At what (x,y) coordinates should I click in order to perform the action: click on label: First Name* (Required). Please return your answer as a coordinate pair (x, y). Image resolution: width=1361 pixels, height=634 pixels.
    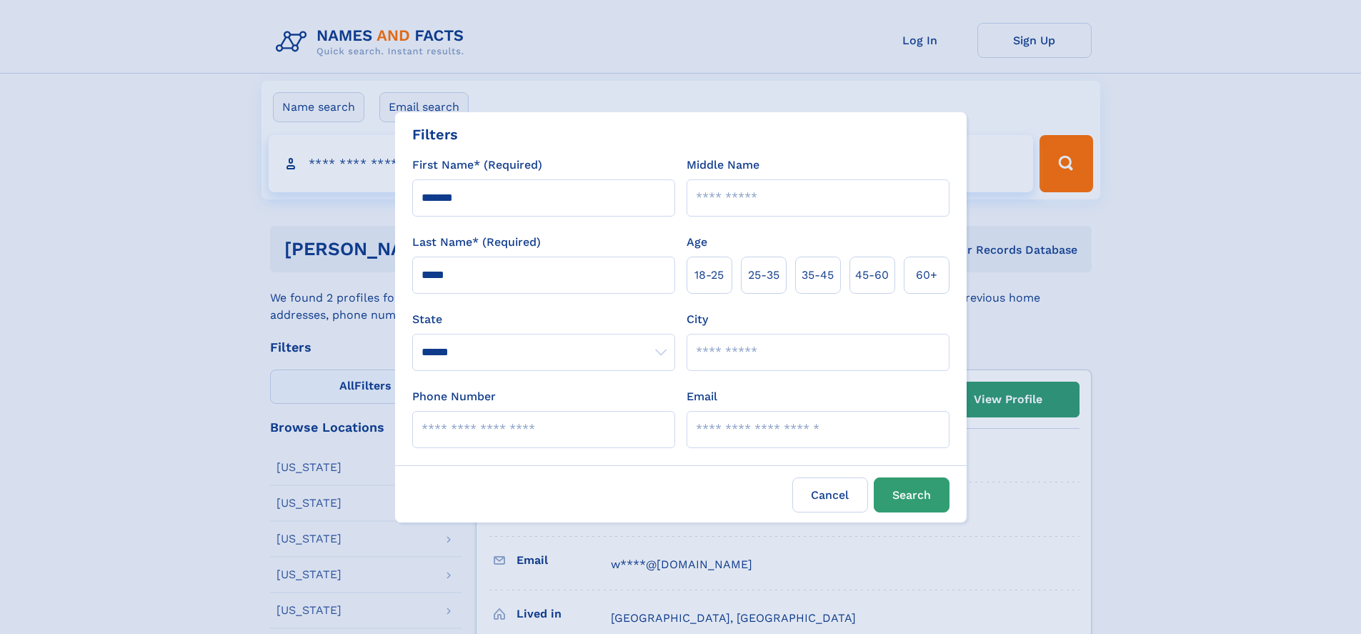
    Looking at the image, I should click on (477, 165).